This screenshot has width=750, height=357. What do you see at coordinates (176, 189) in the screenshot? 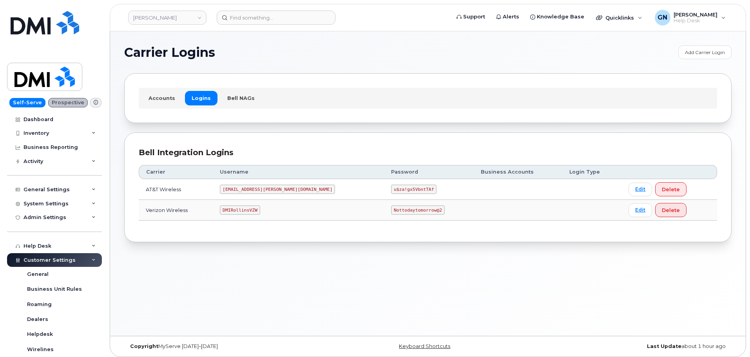
I see `td: AT&T Wireless` at bounding box center [176, 189].